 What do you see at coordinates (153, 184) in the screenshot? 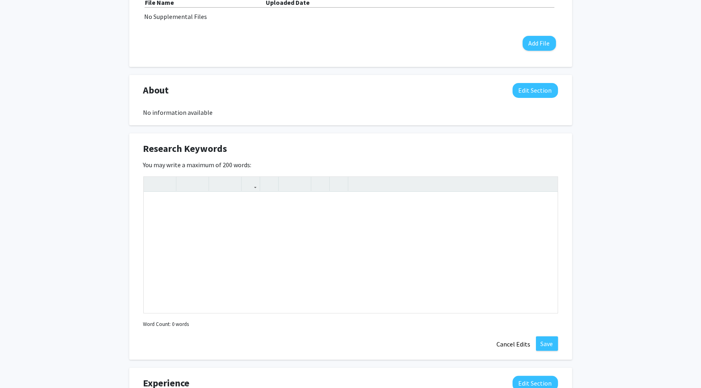
I see `button: Undo (Ctrl + Z)` at bounding box center [153, 184].